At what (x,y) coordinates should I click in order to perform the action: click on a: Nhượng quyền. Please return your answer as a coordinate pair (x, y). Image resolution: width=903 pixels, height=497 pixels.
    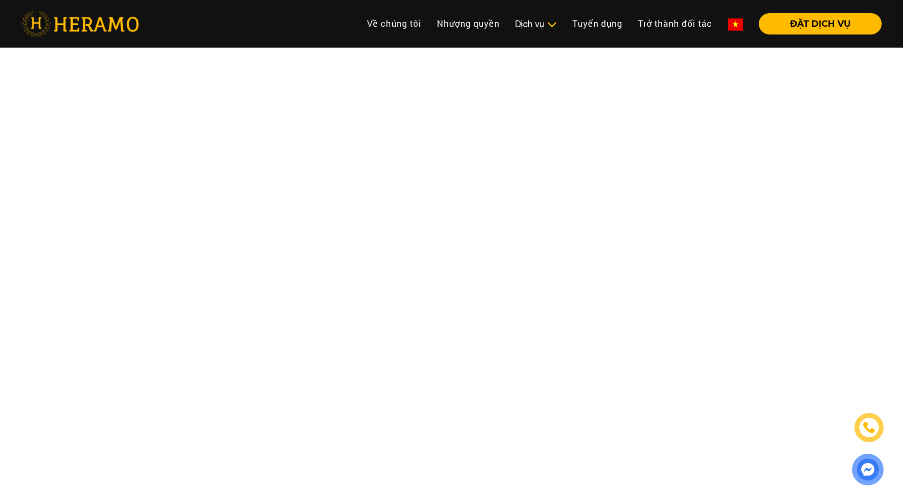
    Looking at the image, I should click on (468, 23).